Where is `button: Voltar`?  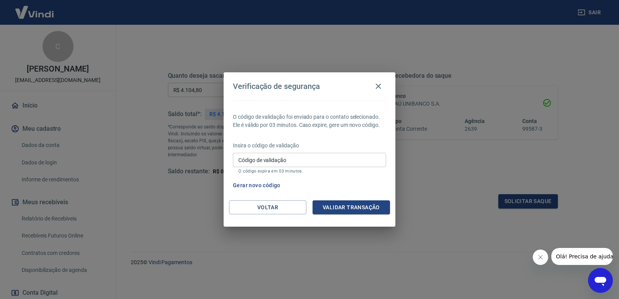 button: Voltar is located at coordinates (268, 207).